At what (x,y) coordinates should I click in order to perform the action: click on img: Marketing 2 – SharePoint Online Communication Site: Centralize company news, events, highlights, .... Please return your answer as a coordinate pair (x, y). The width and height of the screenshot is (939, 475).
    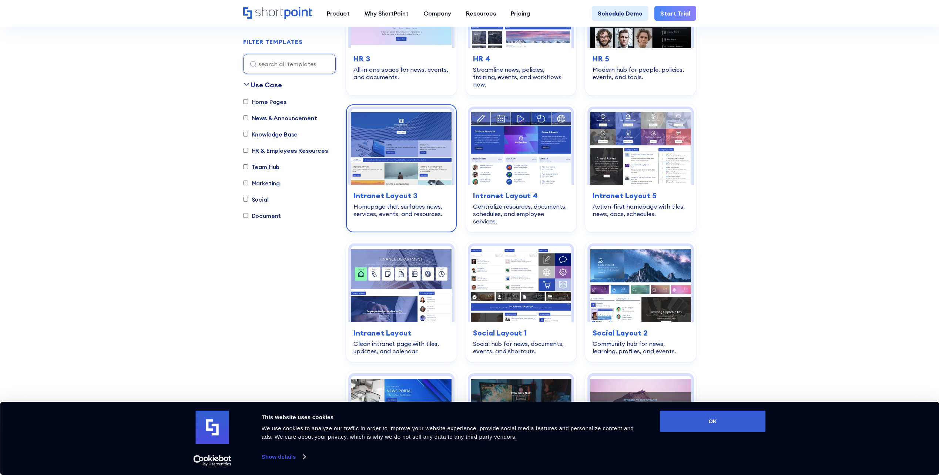
    Looking at the image, I should click on (401, 414).